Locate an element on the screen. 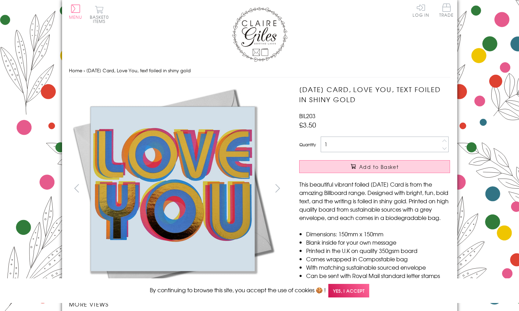 The width and height of the screenshot is (519, 311). nav: breadcrumbs is located at coordinates (260, 70).